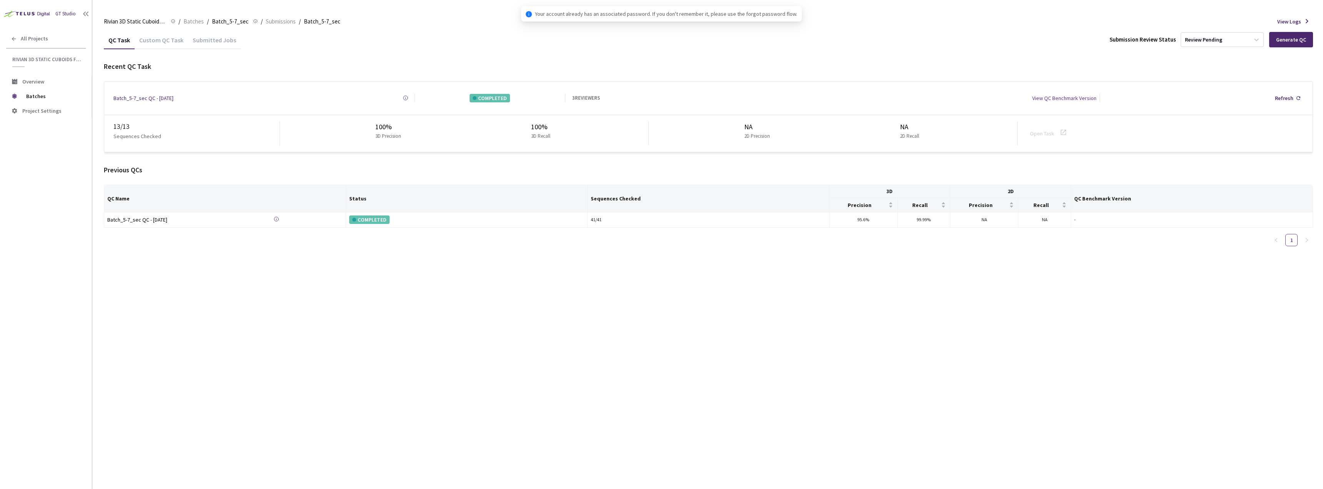 The height and width of the screenshot is (489, 1323). I want to click on li: 1, so click(1292, 240).